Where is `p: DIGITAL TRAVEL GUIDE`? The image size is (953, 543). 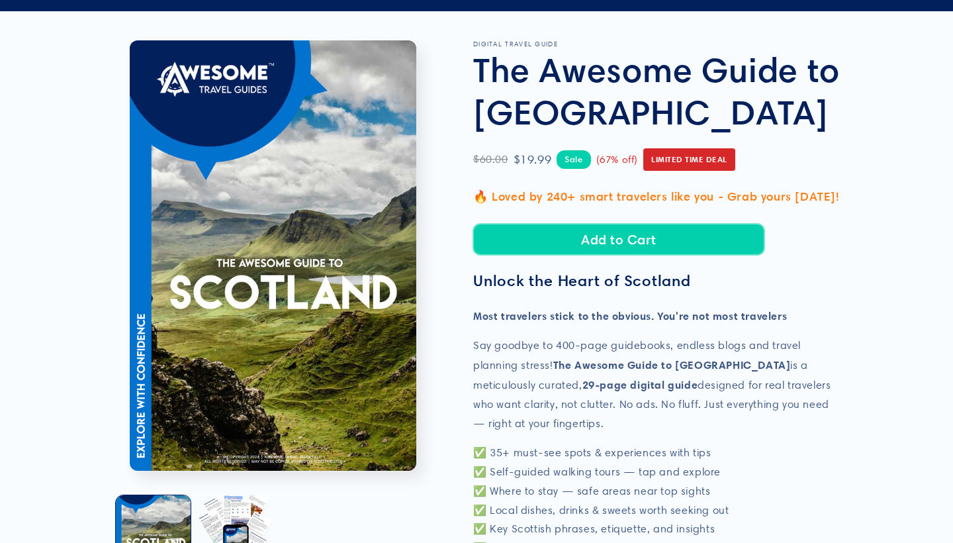
p: DIGITAL TRAVEL GUIDE is located at coordinates (657, 44).